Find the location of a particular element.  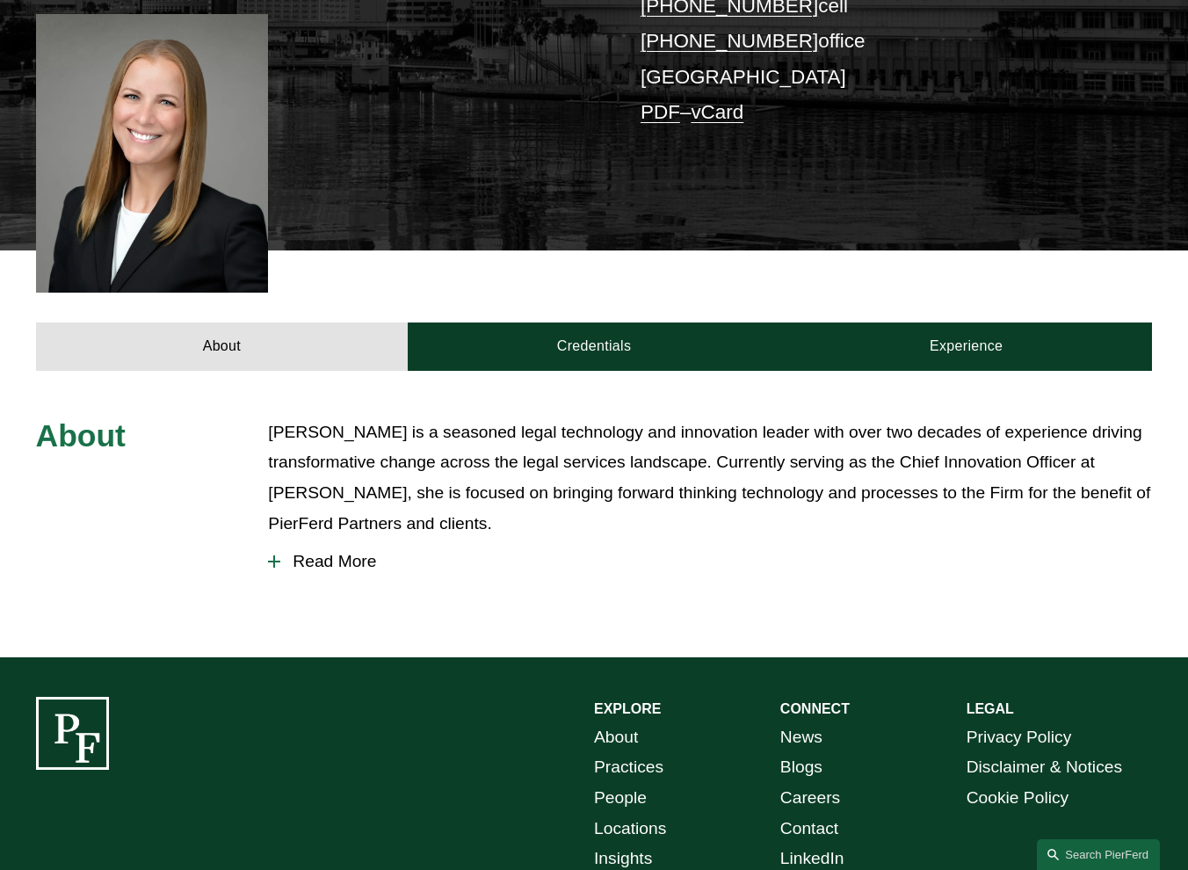

span: About is located at coordinates (81, 436).